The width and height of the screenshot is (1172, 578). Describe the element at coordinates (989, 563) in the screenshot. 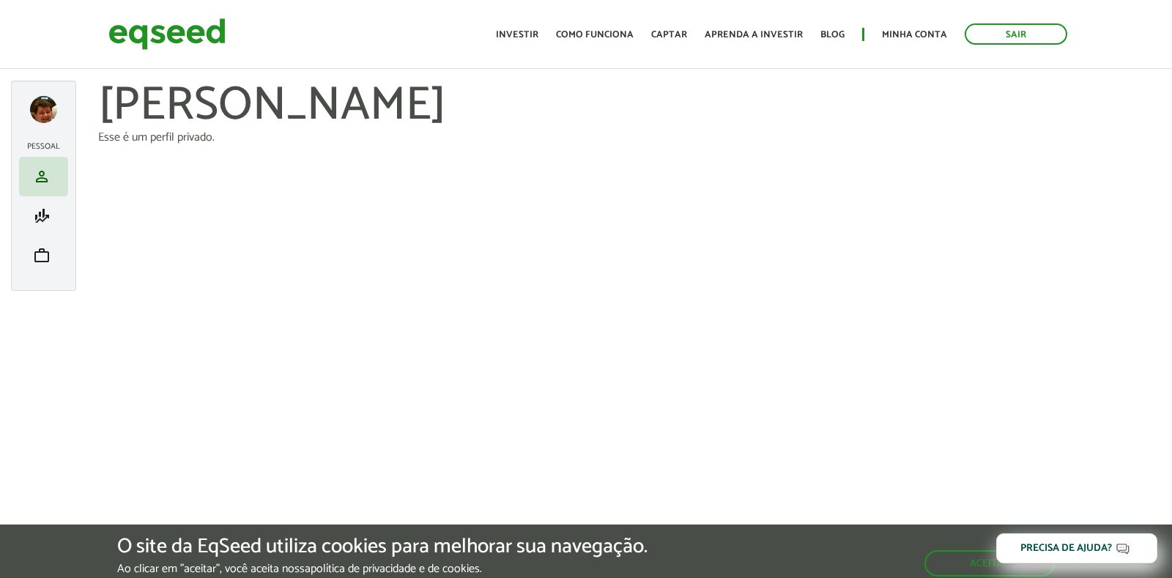

I see `button: Aceitar` at that location.